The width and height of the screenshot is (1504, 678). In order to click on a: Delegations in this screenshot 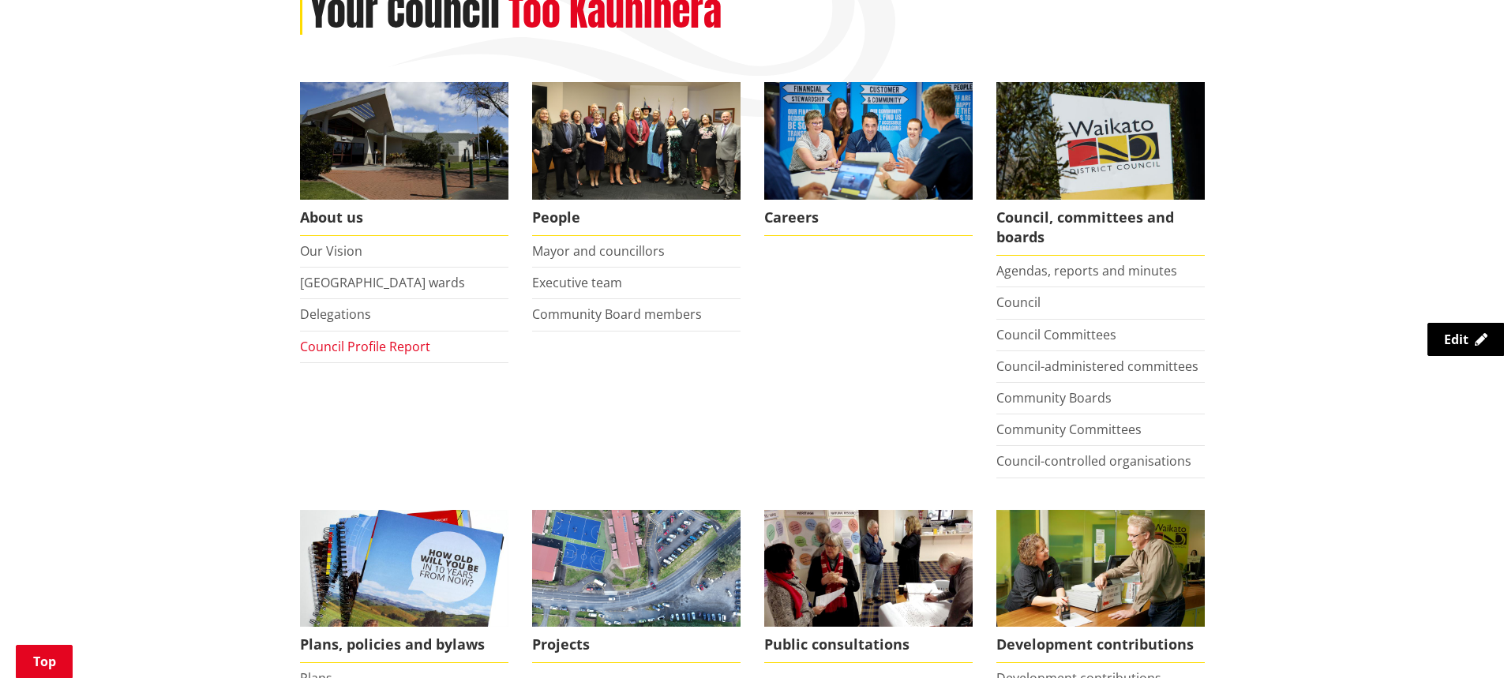, I will do `click(336, 314)`.